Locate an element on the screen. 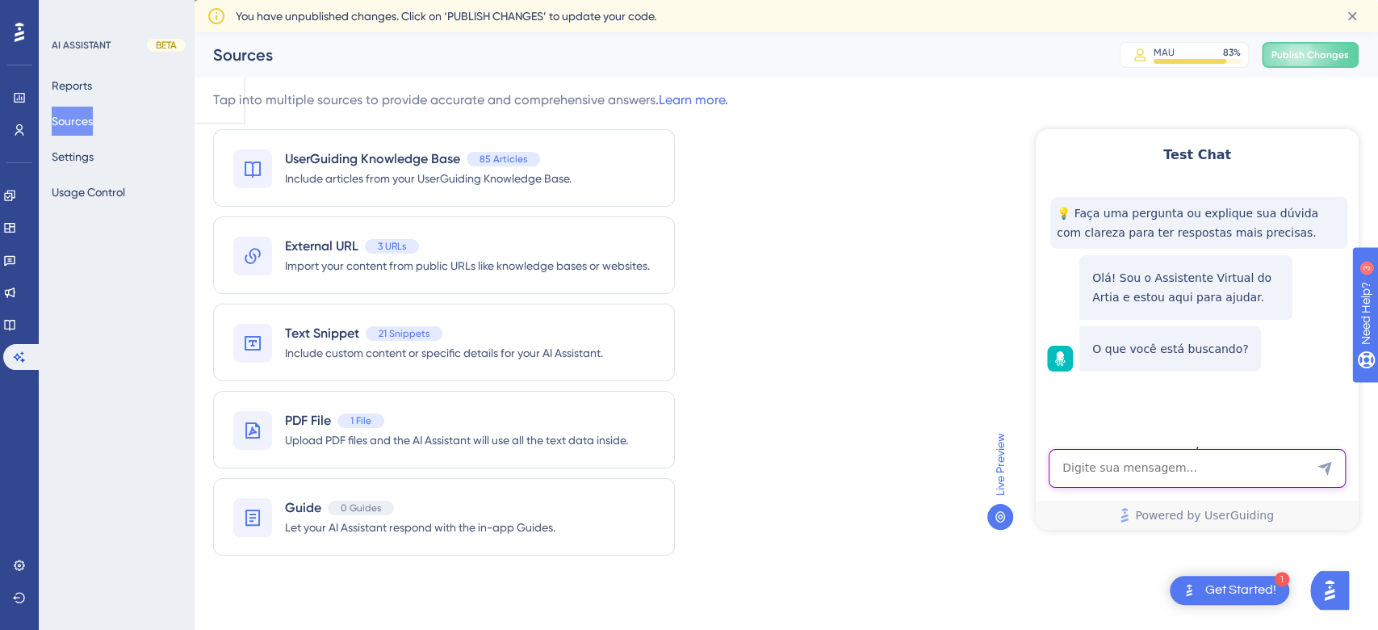 This screenshot has height=630, width=1378. div: MAU is located at coordinates (1164, 52).